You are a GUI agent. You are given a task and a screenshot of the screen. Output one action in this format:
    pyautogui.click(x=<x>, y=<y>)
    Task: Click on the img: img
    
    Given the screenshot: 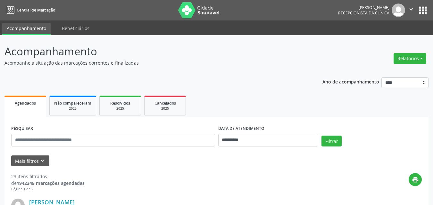 What is the action you would take?
    pyautogui.click(x=398, y=10)
    